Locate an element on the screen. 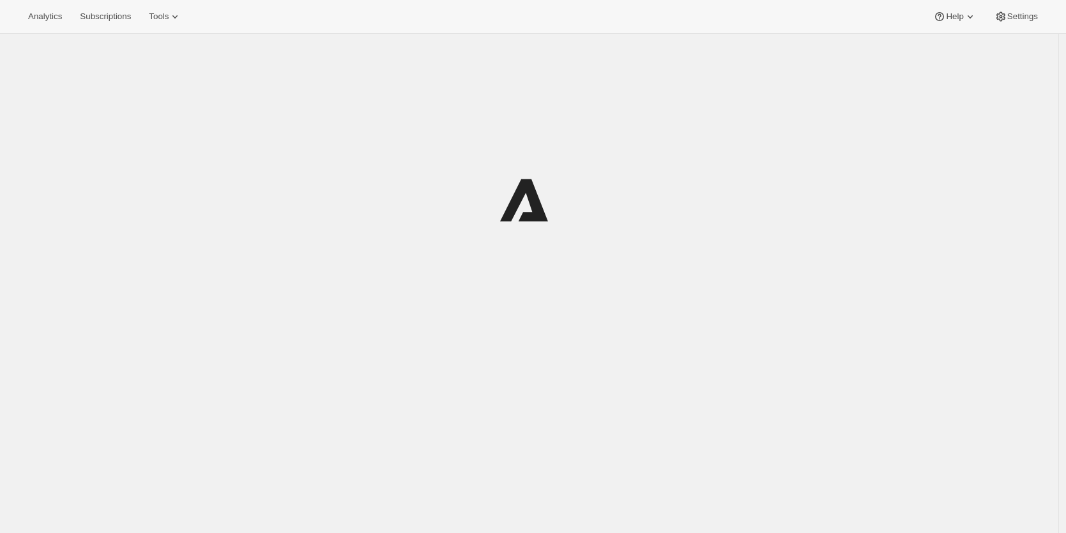 The height and width of the screenshot is (533, 1066). button: Subscriptions is located at coordinates (105, 17).